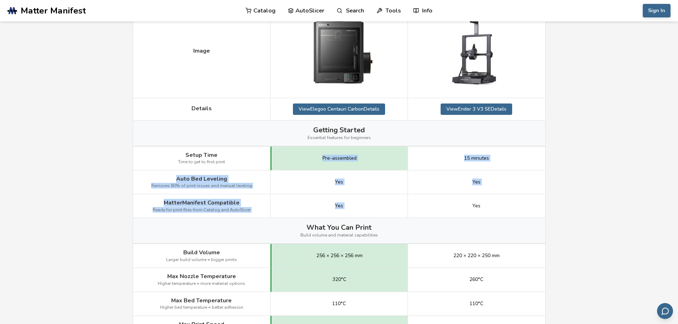 This screenshot has height=324, width=678. Describe the element at coordinates (339, 109) in the screenshot. I see `a: ViewElegoo Centauri CarbonDetails` at that location.